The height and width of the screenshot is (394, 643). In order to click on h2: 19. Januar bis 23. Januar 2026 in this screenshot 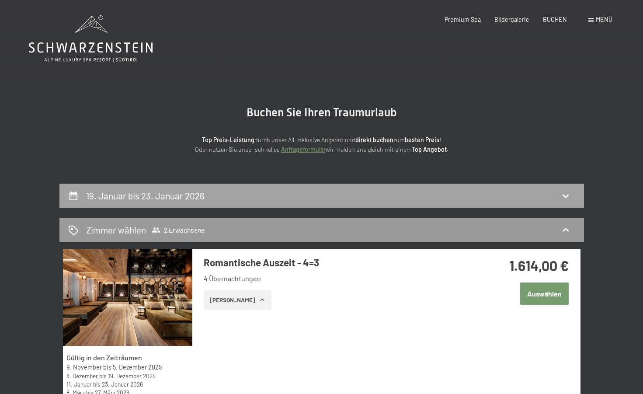, I will do `click(145, 195)`.